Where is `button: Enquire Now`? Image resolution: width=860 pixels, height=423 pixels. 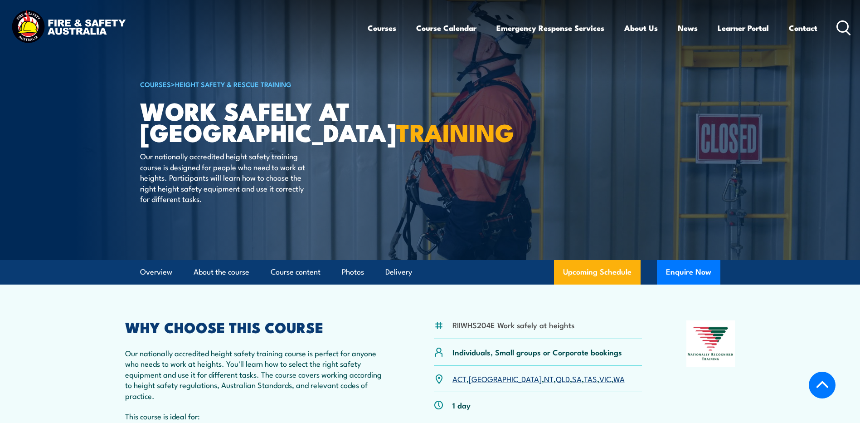 button: Enquire Now is located at coordinates (689, 272).